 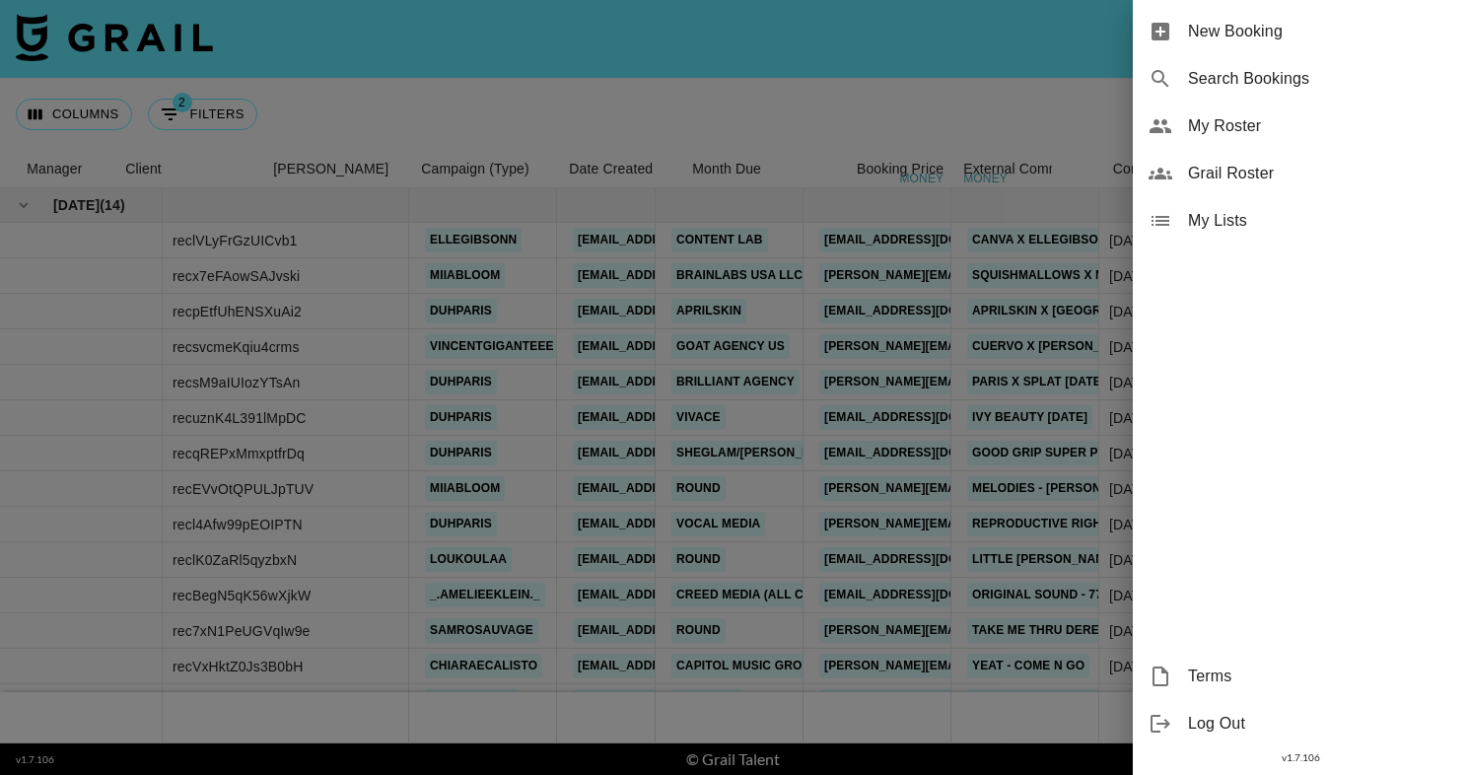 I want to click on div: Terms, so click(x=1300, y=676).